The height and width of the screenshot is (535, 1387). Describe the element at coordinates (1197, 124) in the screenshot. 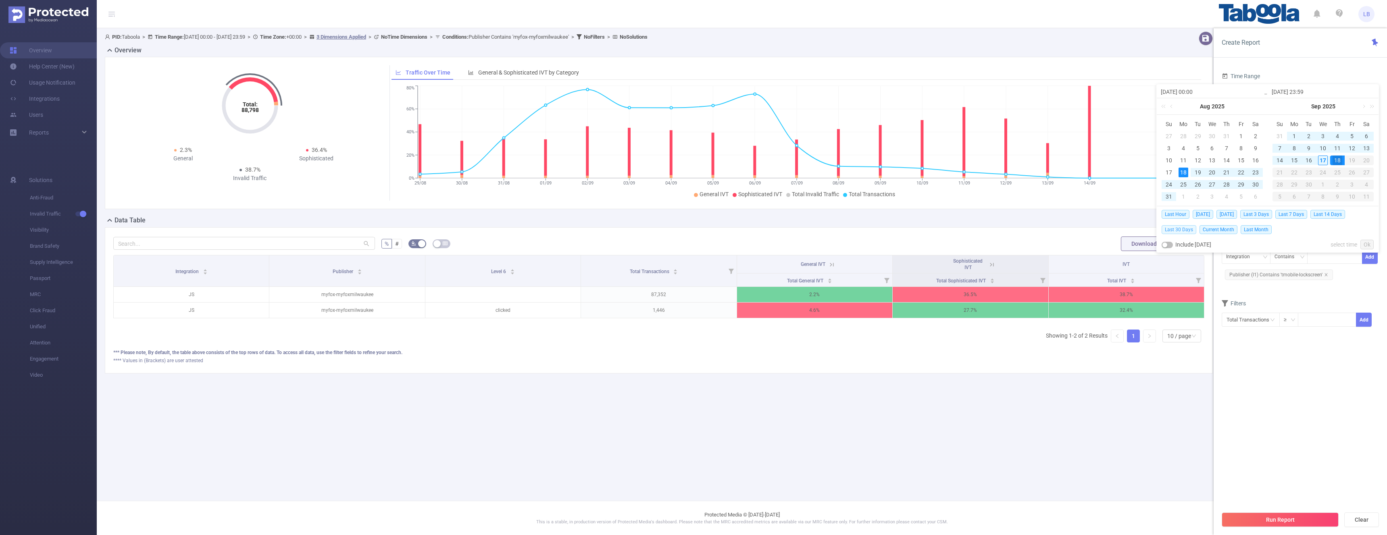

I see `th: Tue` at that location.